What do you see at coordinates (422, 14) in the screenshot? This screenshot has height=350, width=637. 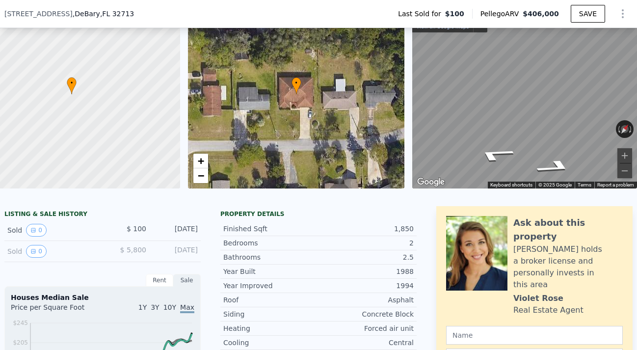 I see `span: Last Sold for` at bounding box center [422, 14].